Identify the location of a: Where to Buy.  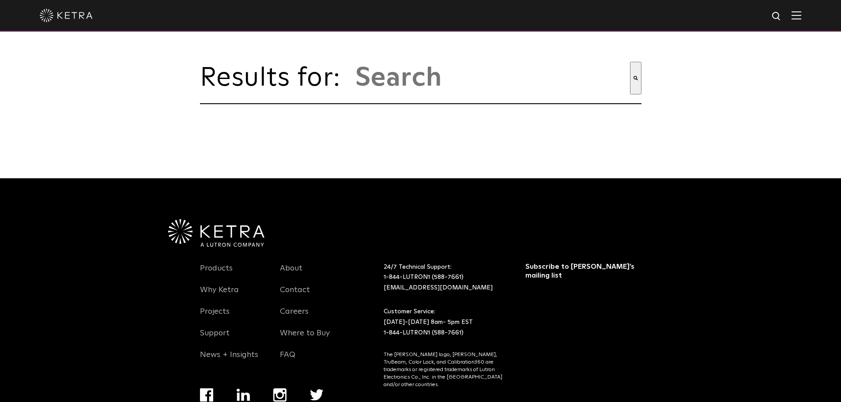
(305, 339).